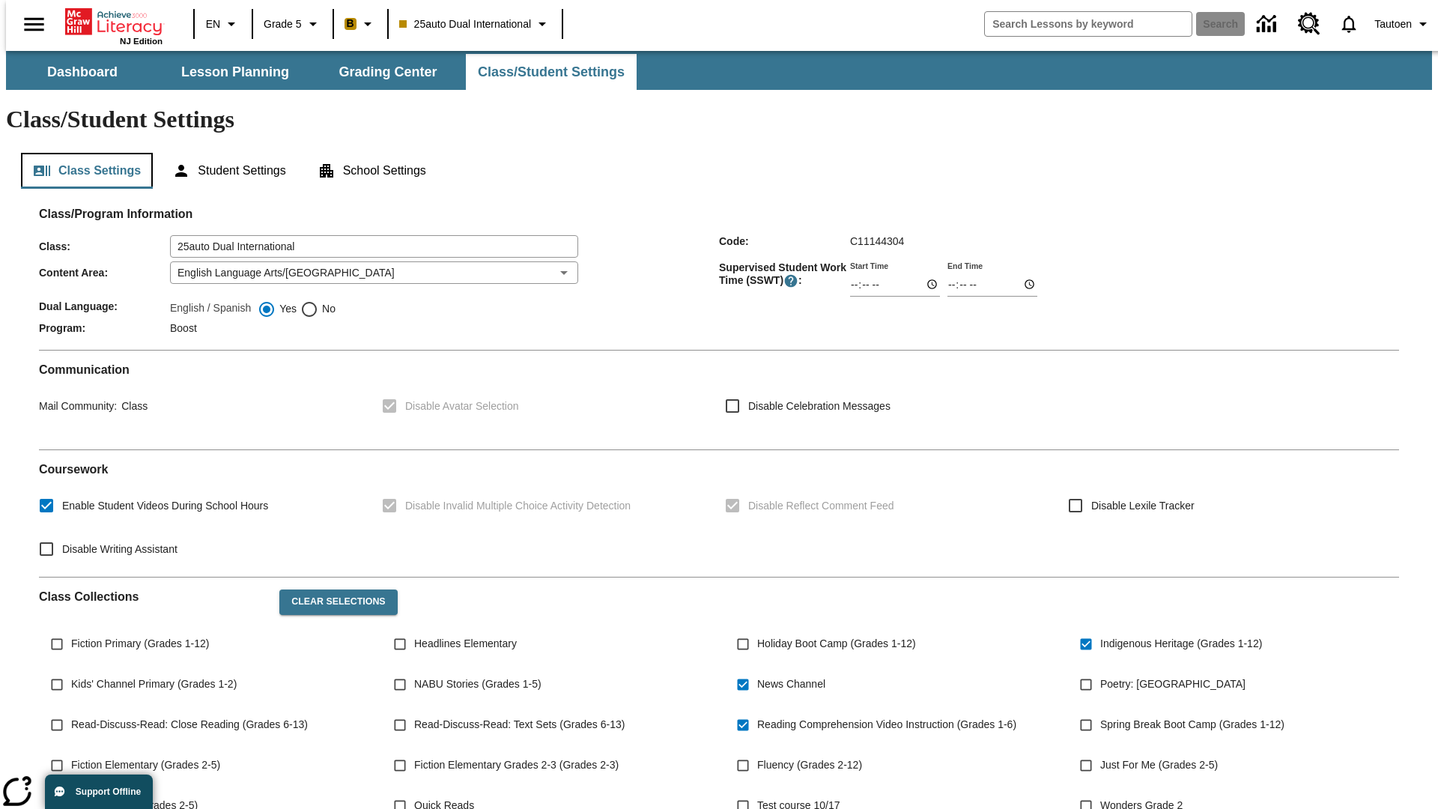  I want to click on span: Lesson Planning, so click(235, 72).